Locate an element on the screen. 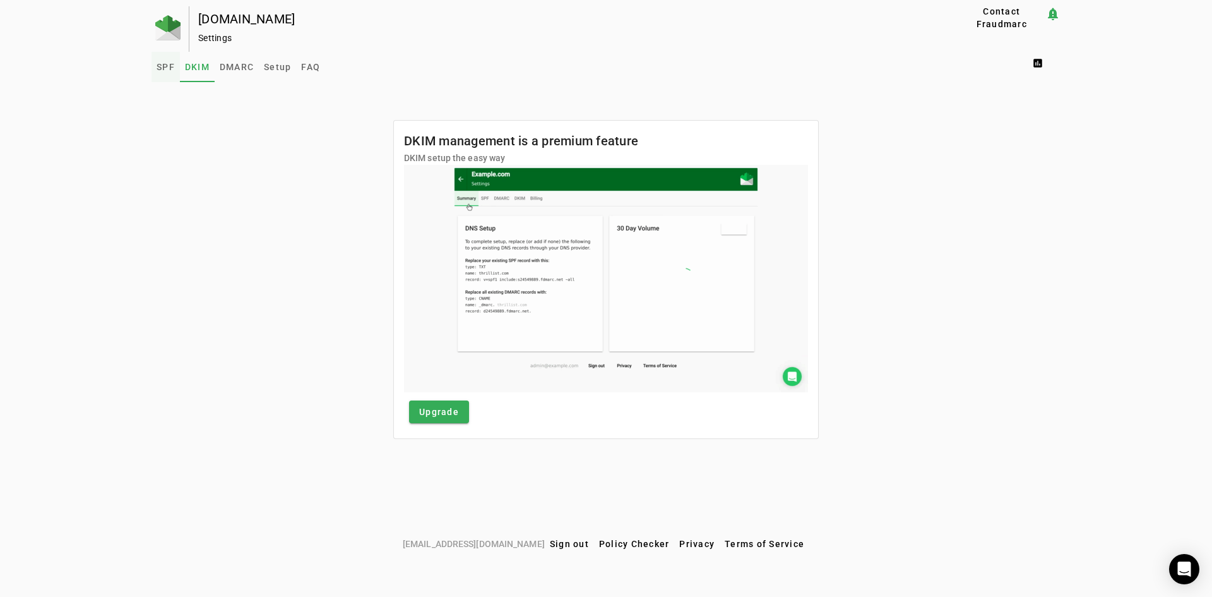 This screenshot has height=597, width=1212. span: Sign out is located at coordinates (569, 543).